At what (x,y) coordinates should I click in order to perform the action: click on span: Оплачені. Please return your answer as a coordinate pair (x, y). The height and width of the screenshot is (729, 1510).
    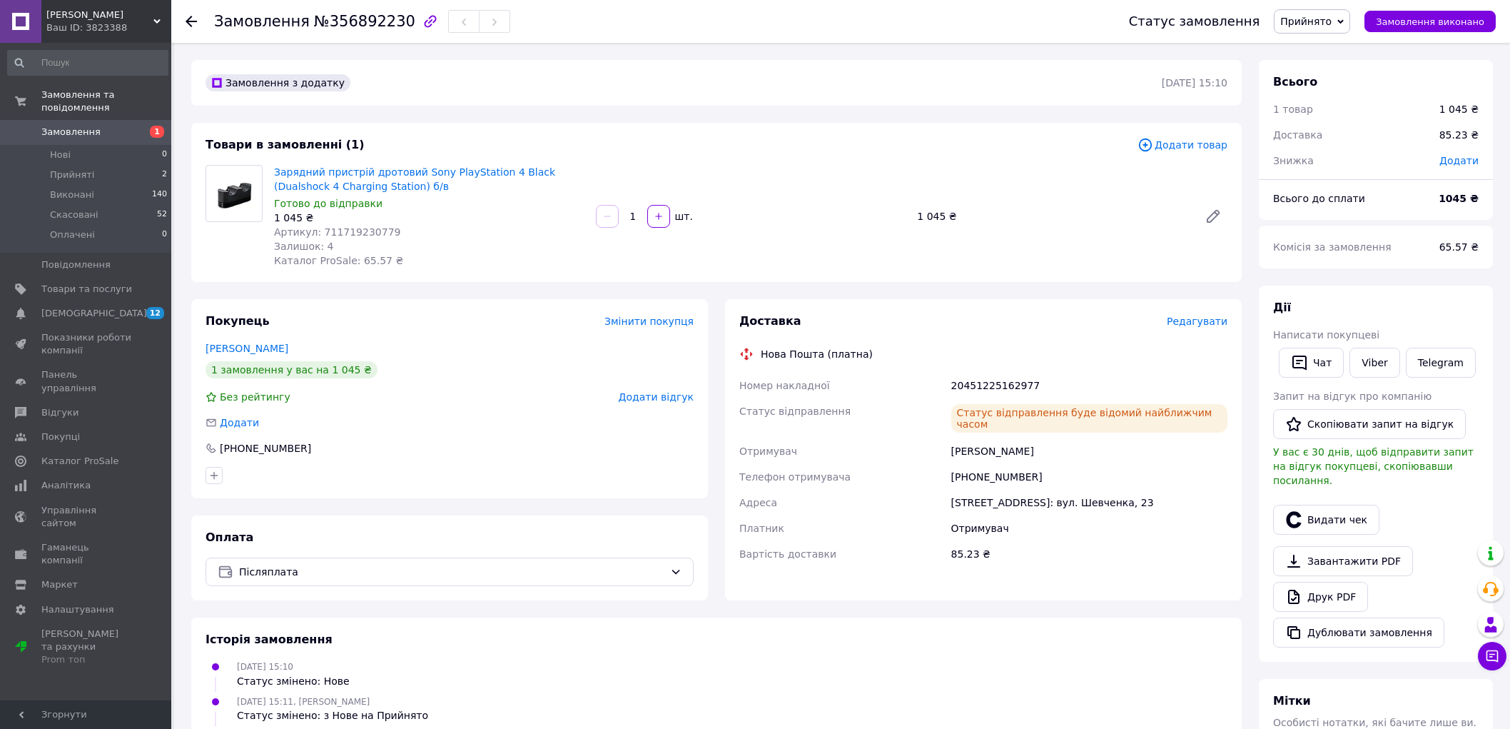
    Looking at the image, I should click on (72, 235).